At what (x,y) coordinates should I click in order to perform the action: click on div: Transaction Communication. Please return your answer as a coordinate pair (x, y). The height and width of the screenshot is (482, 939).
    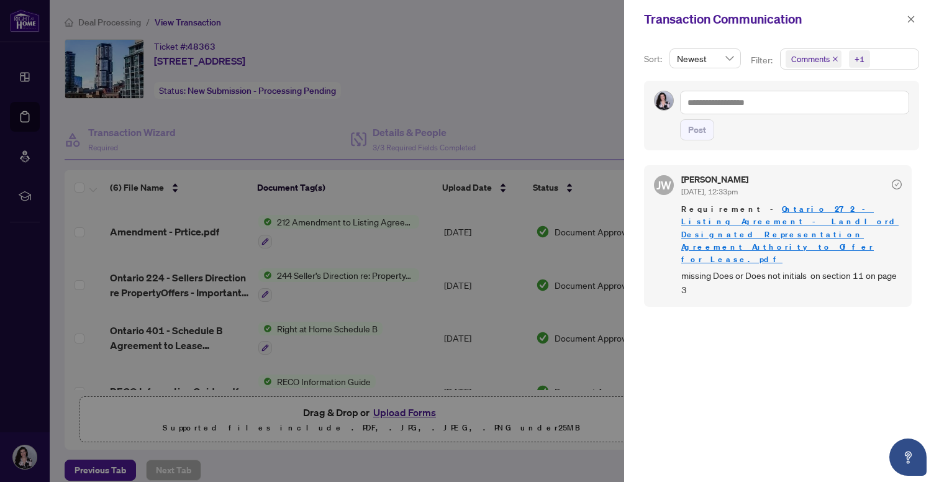
    Looking at the image, I should click on (773, 19).